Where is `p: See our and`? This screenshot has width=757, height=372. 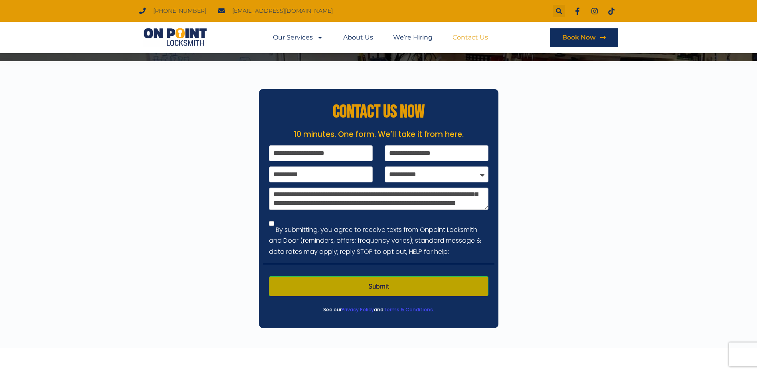
p: See our and is located at coordinates (378, 309).